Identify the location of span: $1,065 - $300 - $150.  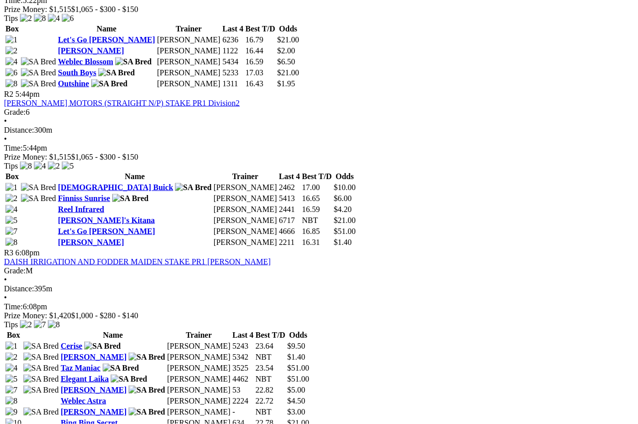
(105, 9).